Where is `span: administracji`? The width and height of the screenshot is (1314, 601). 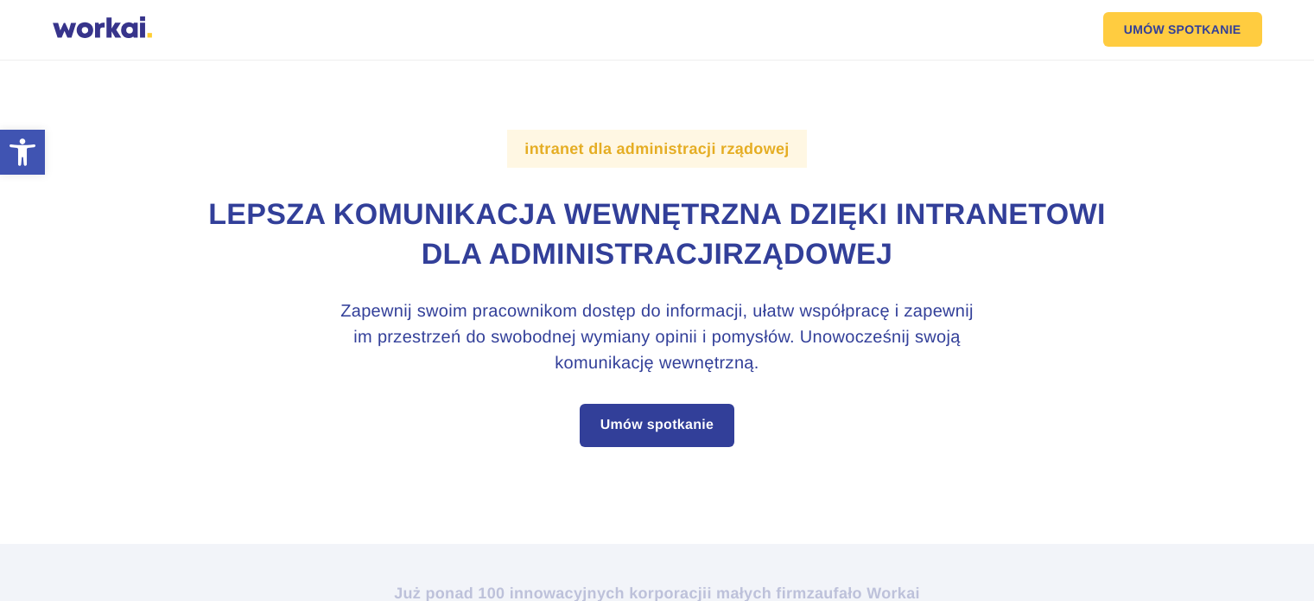 span: administracji is located at coordinates (606, 254).